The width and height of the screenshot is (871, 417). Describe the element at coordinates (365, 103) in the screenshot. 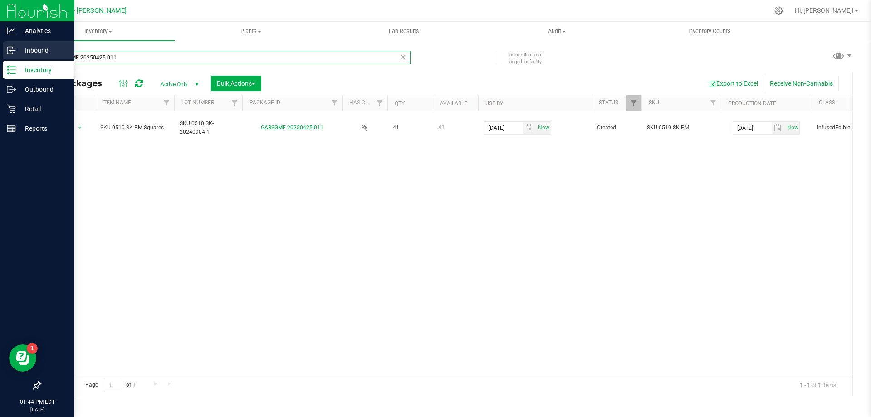

I see `th: Has COA` at that location.